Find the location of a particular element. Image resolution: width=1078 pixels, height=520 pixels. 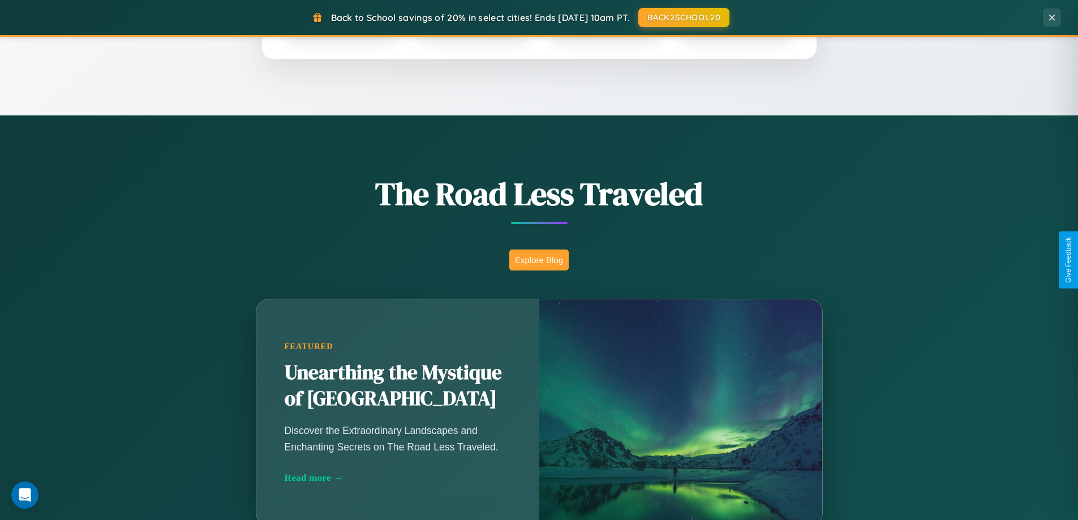

div: Featured is located at coordinates (398, 346).